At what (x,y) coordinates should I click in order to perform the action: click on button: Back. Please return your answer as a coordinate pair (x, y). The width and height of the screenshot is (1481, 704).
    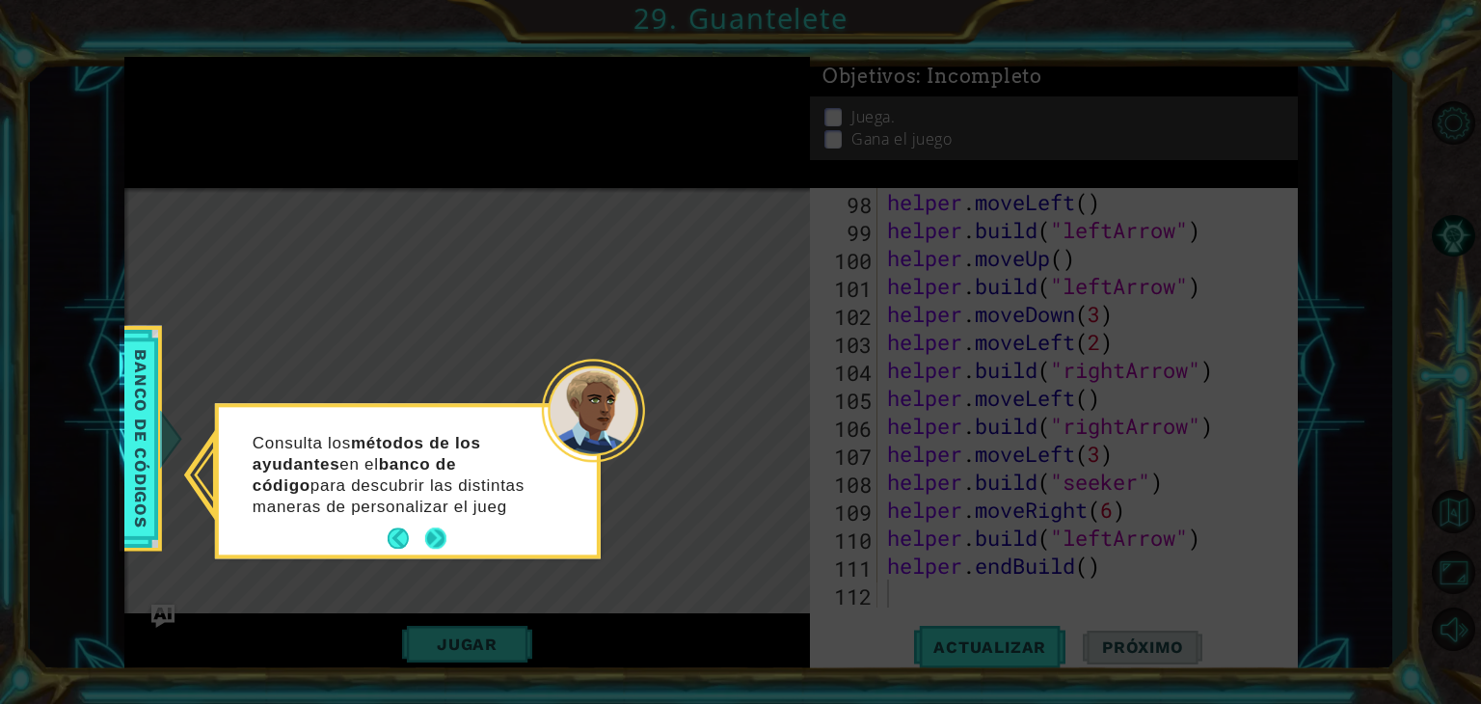
    Looking at the image, I should click on (406, 539).